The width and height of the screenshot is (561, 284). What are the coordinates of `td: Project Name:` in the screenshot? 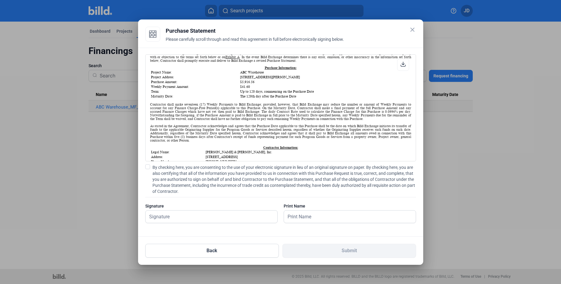 It's located at (195, 72).